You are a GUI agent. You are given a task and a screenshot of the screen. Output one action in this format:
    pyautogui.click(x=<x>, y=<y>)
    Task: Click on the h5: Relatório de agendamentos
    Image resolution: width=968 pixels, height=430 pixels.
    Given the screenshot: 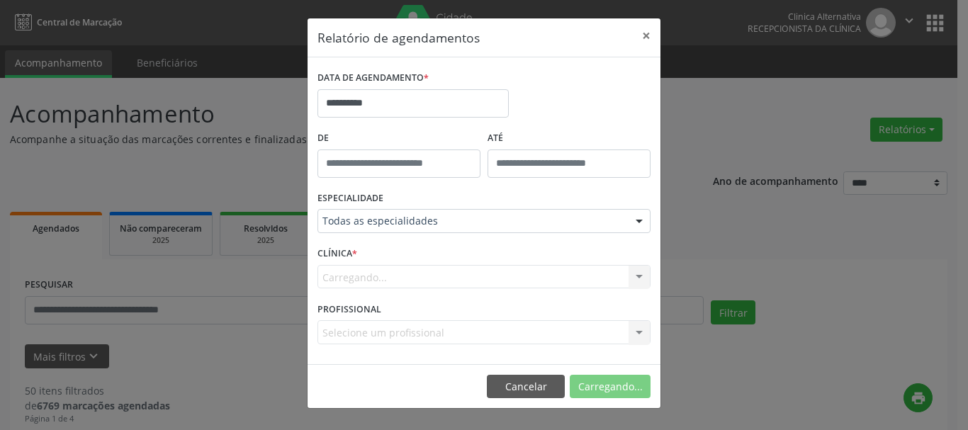 What is the action you would take?
    pyautogui.click(x=398, y=38)
    